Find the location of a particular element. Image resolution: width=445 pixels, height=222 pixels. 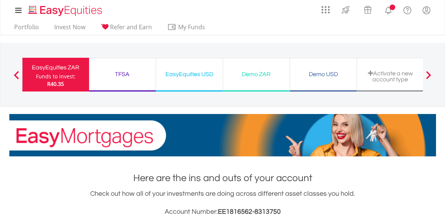

a: AppsGrid is located at coordinates (326, 8).